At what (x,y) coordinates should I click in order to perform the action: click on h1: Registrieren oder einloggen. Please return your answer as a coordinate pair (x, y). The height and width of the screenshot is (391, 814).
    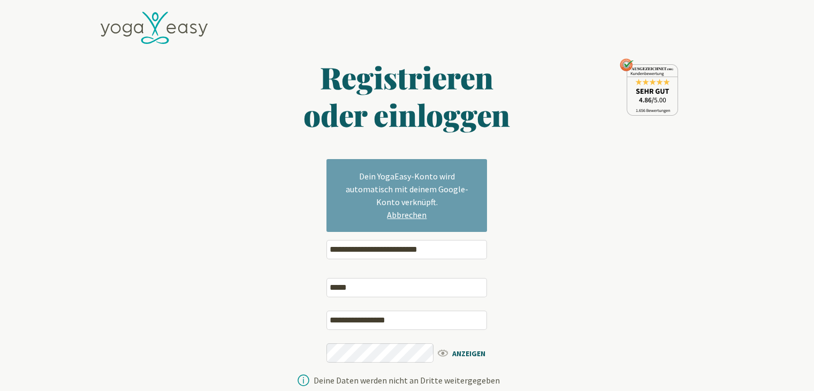
    Looking at the image, I should click on (407, 96).